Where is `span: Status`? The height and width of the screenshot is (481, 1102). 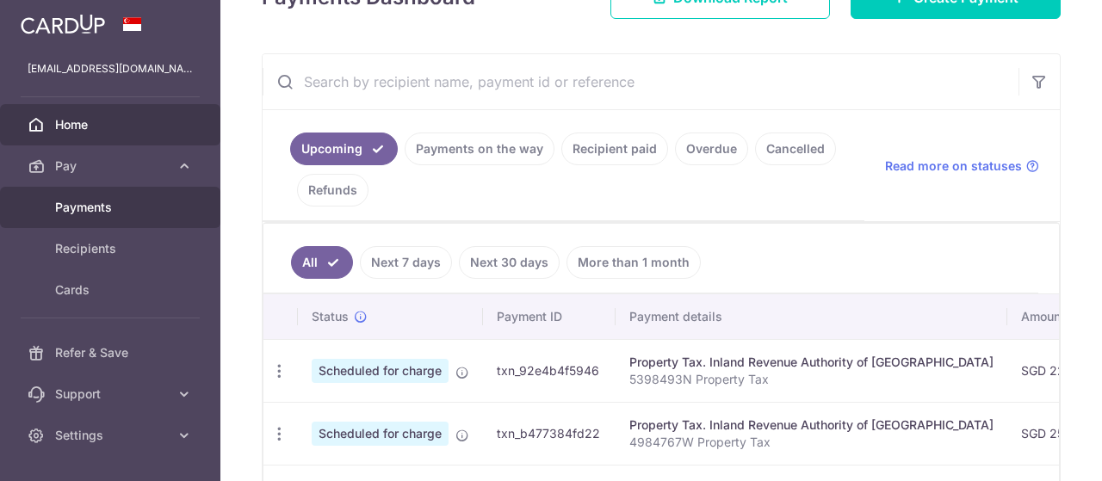
span: Status is located at coordinates (330, 317).